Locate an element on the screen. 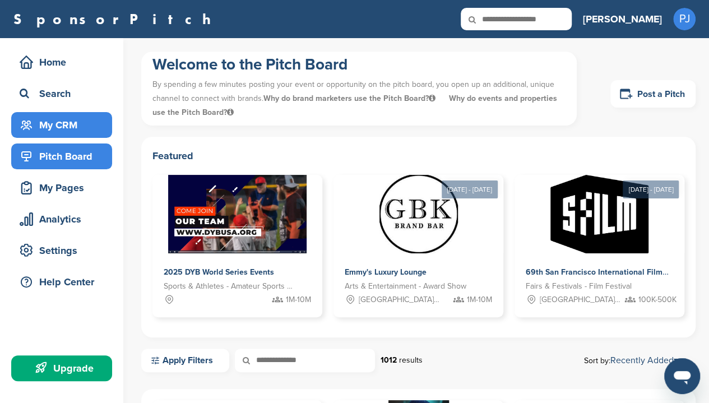 The width and height of the screenshot is (709, 403). div: Analytics is located at coordinates (64, 219).